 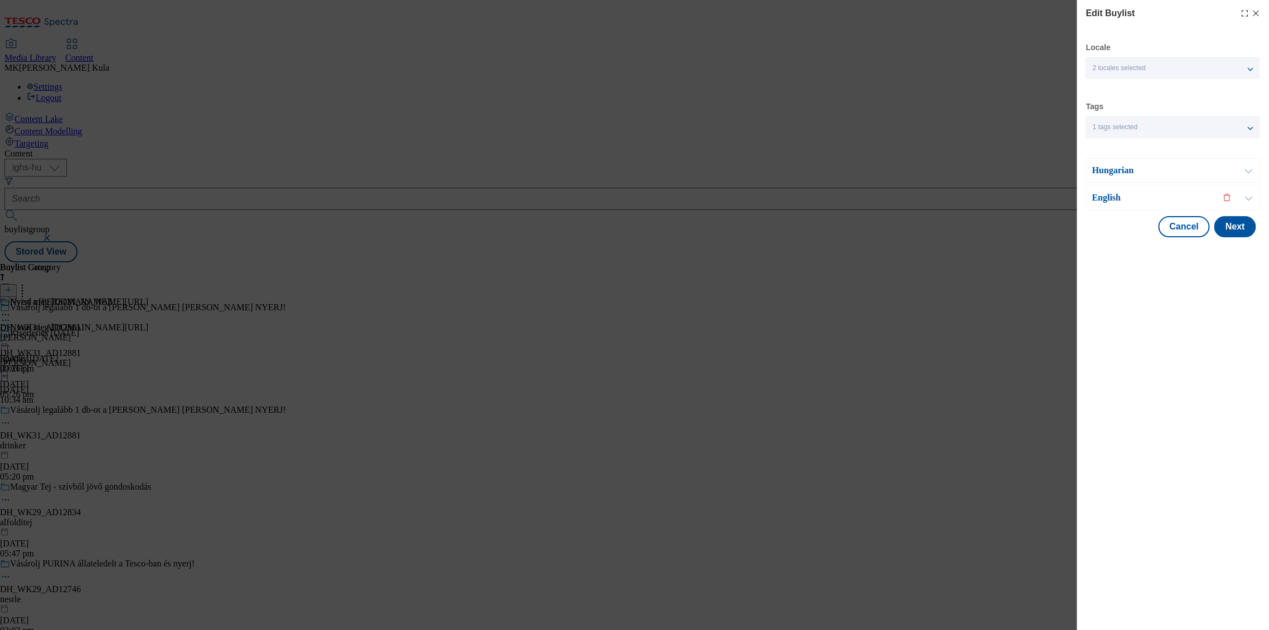 What do you see at coordinates (1110, 13) in the screenshot?
I see `h4: Edit Buylist` at bounding box center [1110, 13].